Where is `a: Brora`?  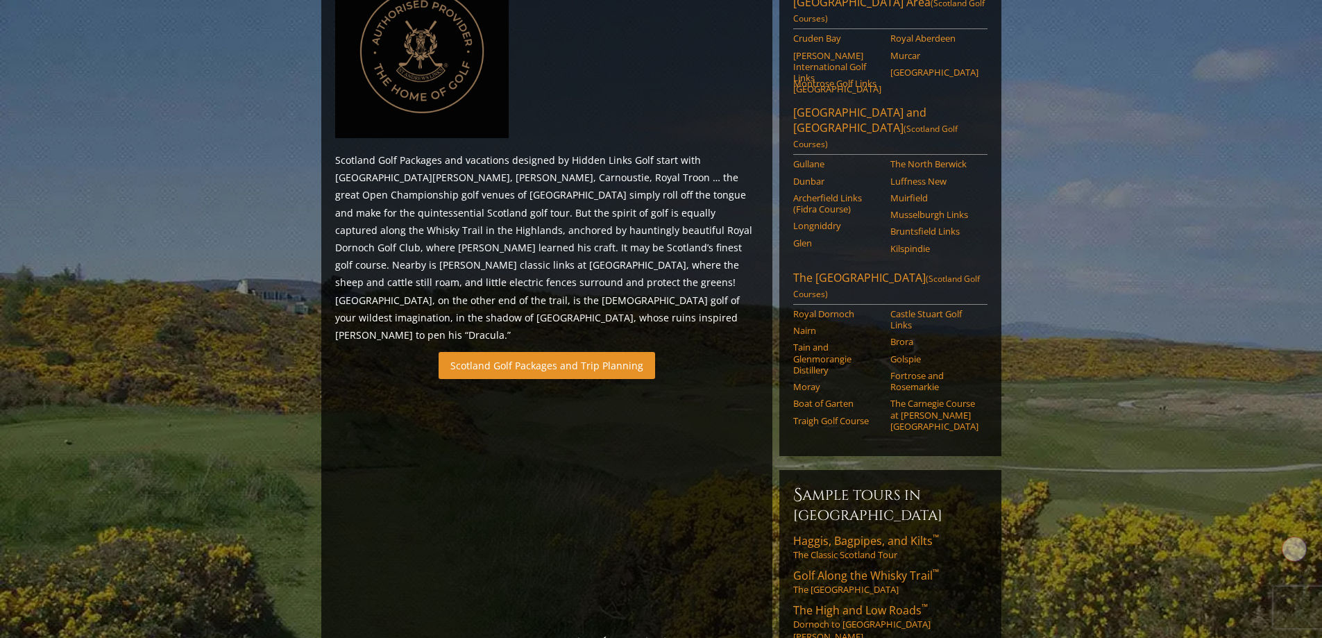 a: Brora is located at coordinates (934, 342).